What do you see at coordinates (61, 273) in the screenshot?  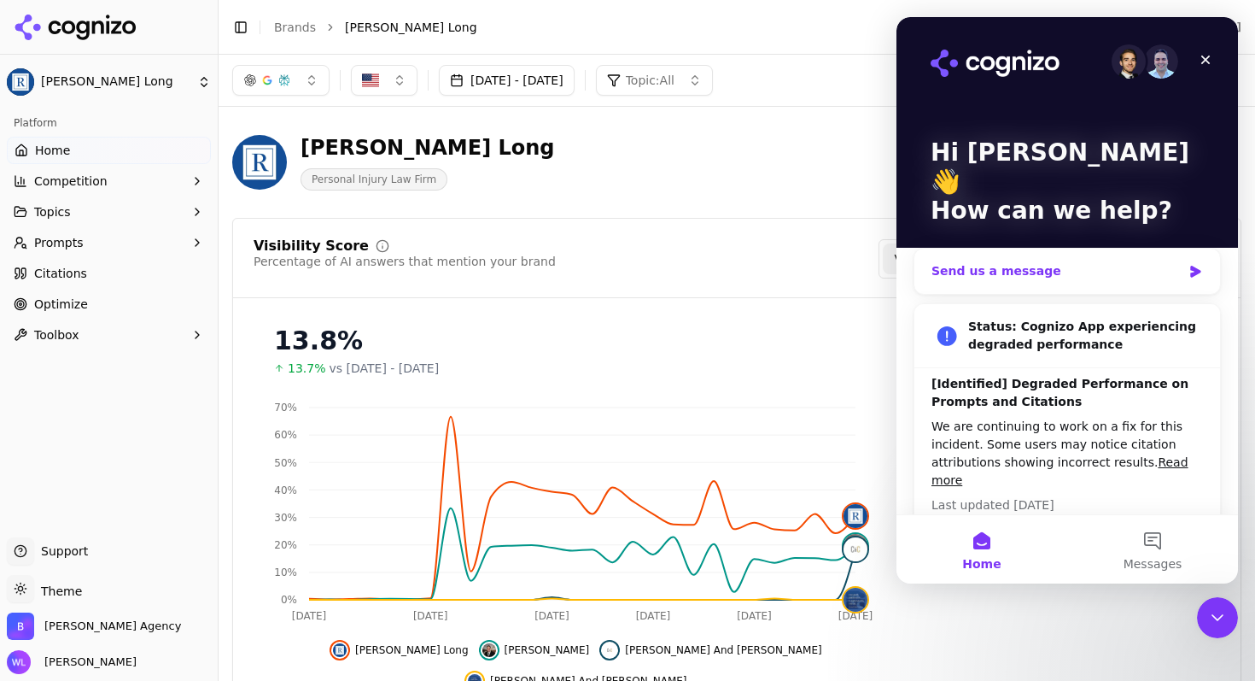 I see `span: Citations` at bounding box center [61, 273].